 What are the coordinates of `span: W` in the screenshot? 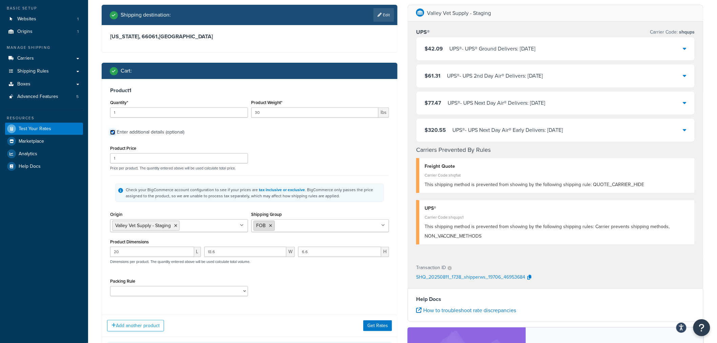 It's located at (291, 252).